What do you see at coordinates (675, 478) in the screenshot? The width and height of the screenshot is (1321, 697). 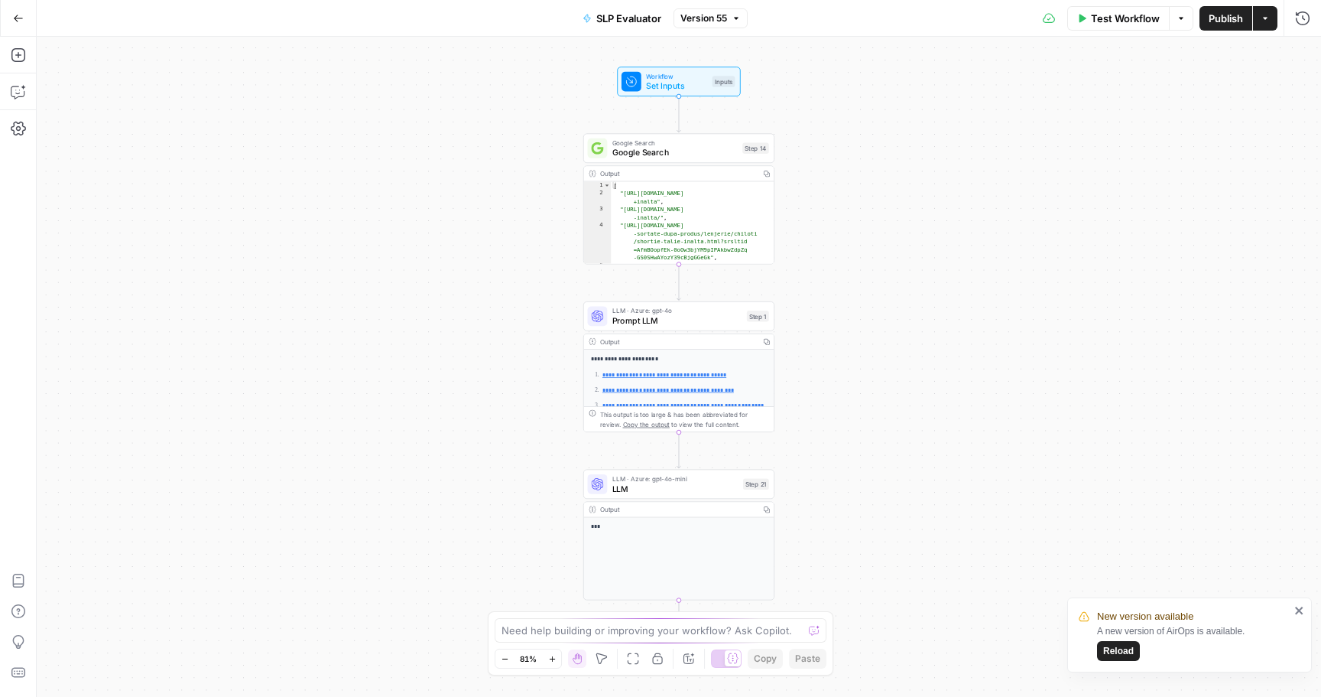 I see `span: LLM · Azure: gpt-4o-mini` at bounding box center [675, 478].